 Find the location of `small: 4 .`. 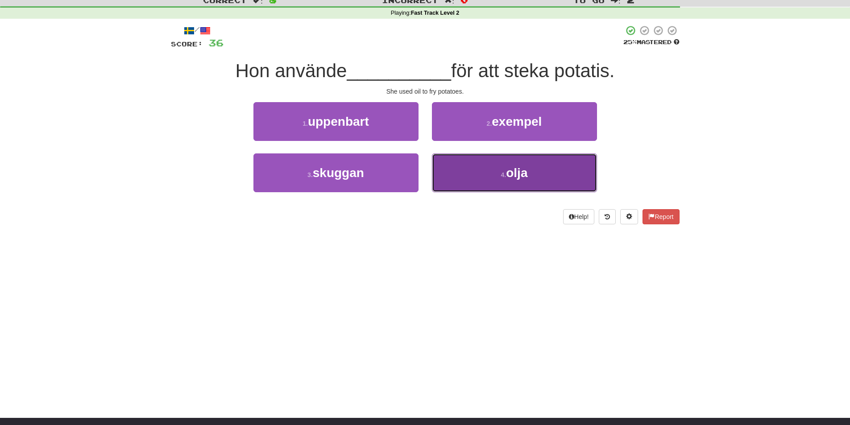

small: 4 . is located at coordinates (504, 175).